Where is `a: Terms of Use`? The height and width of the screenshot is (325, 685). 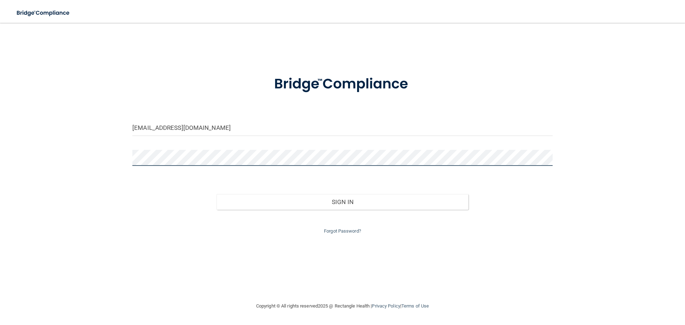
a: Terms of Use is located at coordinates (415, 306).